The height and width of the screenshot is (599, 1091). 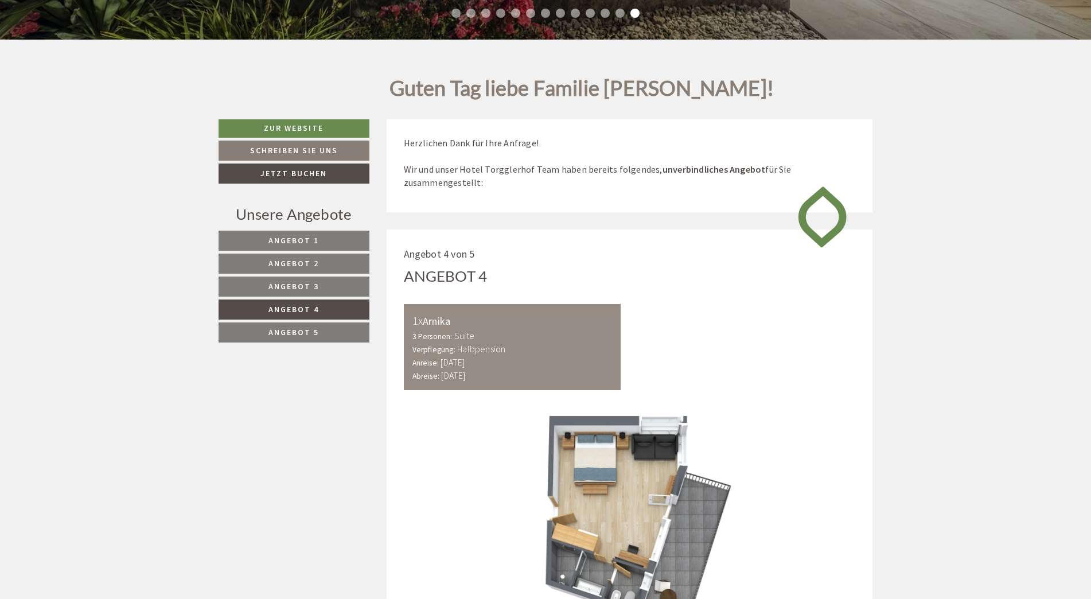 I want to click on small: 17:39, so click(x=100, y=60).